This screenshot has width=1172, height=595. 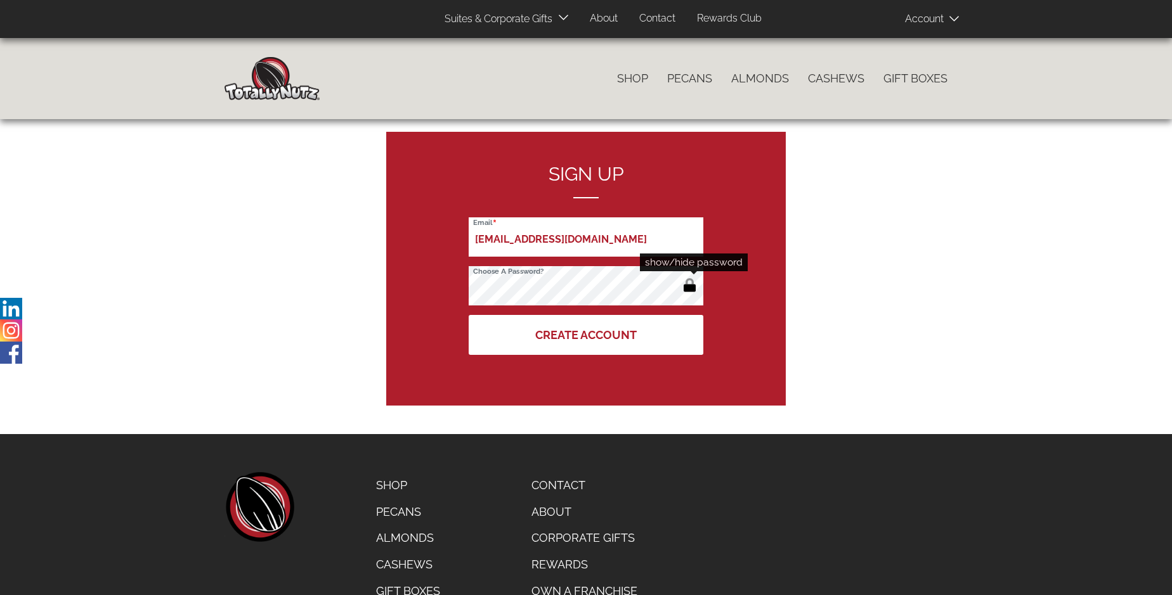 I want to click on button: Create Account, so click(x=586, y=335).